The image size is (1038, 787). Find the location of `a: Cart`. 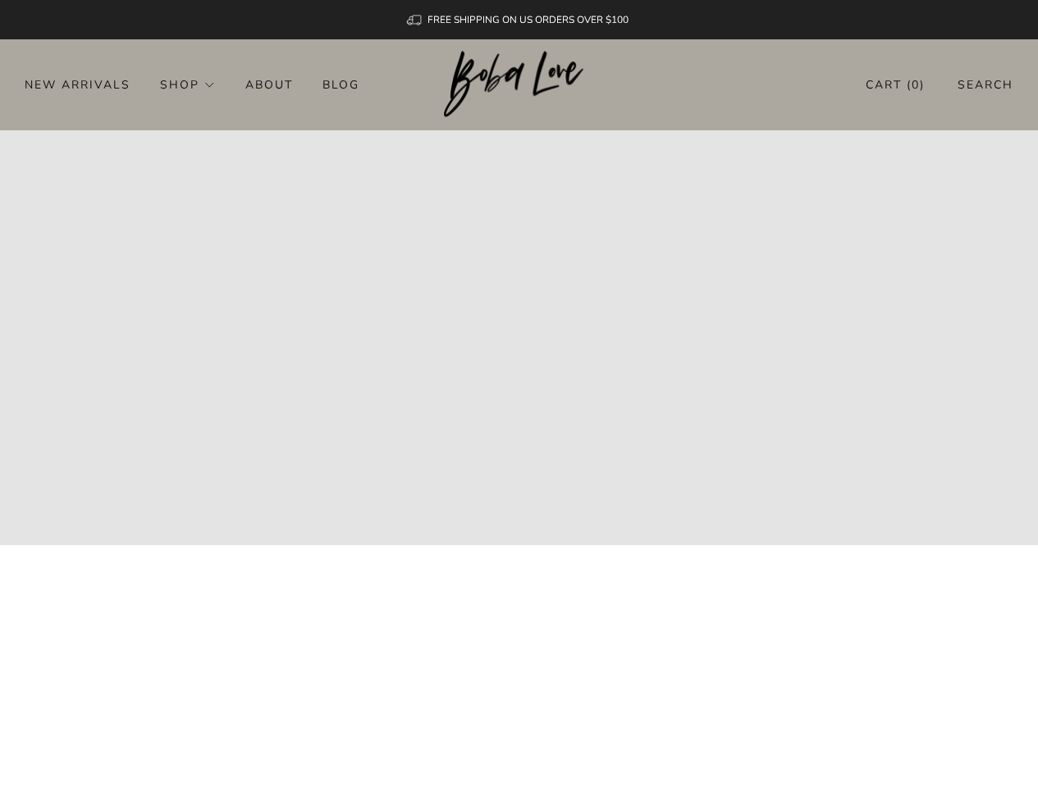

a: Cart is located at coordinates (895, 84).